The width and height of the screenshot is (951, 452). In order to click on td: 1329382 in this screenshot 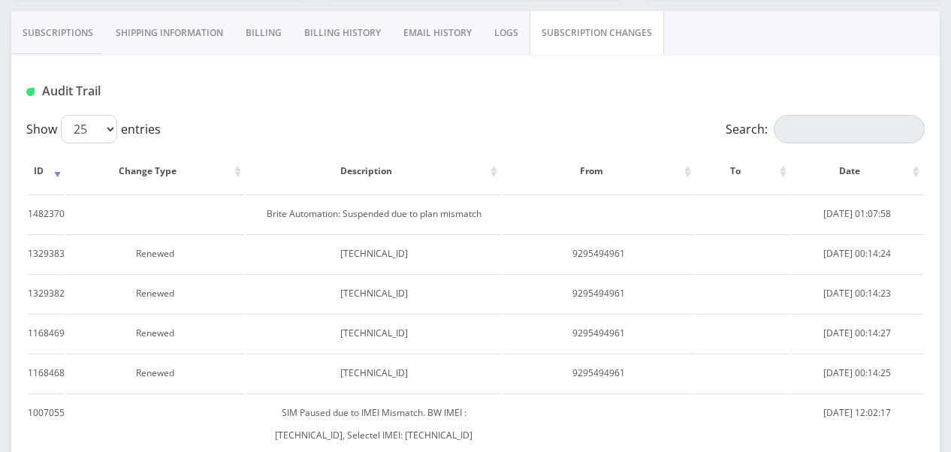, I will do `click(46, 293)`.